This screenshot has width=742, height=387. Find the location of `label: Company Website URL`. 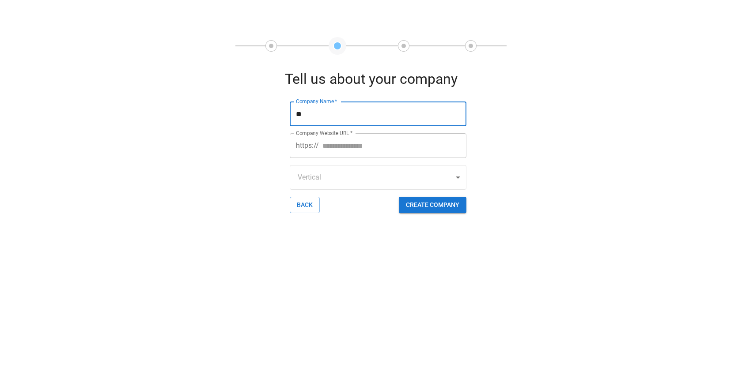

label: Company Website URL is located at coordinates (324, 133).